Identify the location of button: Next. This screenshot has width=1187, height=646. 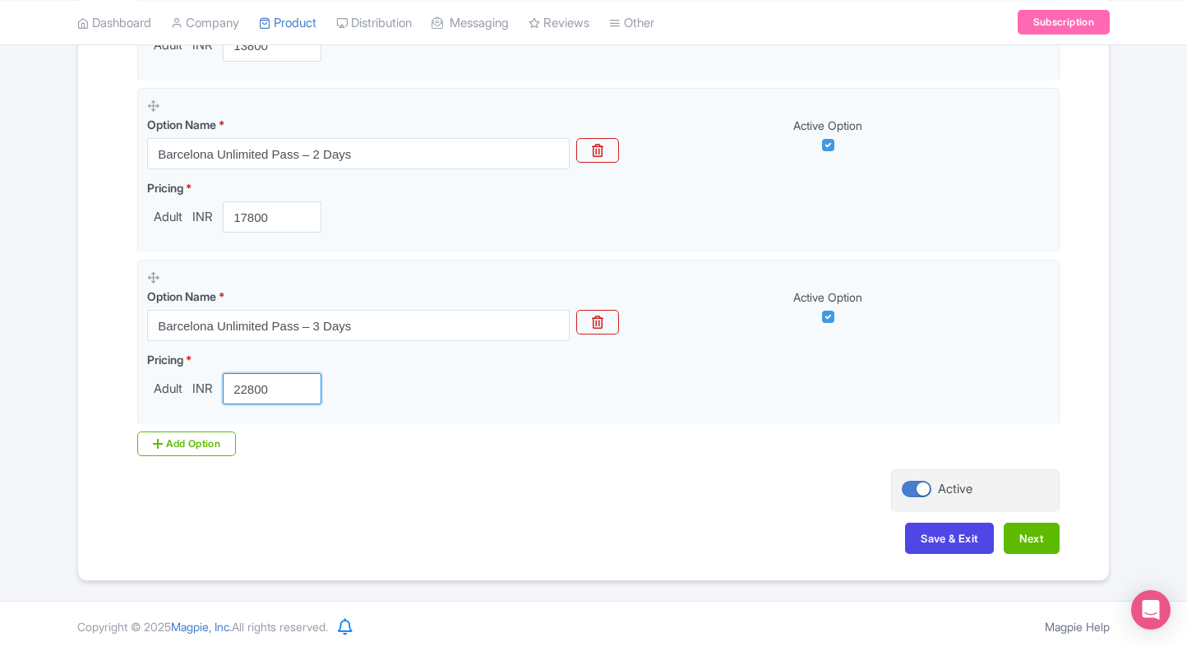
(1032, 539).